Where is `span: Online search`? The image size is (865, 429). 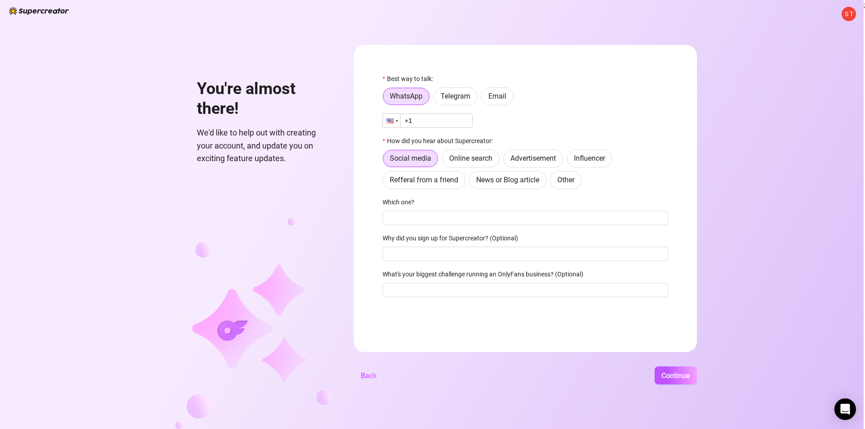
span: Online search is located at coordinates (471, 158).